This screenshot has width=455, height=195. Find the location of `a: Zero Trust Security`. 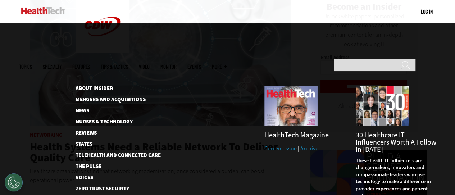

a: Zero Trust Security is located at coordinates (118, 188).